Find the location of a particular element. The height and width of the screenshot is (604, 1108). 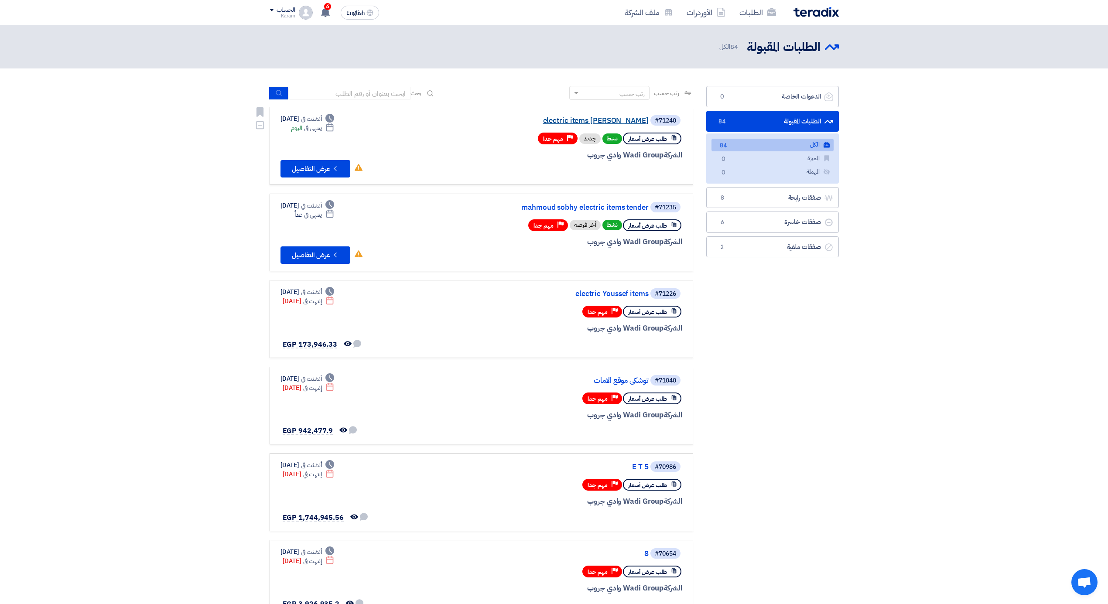

span: EGP 173,946.33 is located at coordinates (310, 345).